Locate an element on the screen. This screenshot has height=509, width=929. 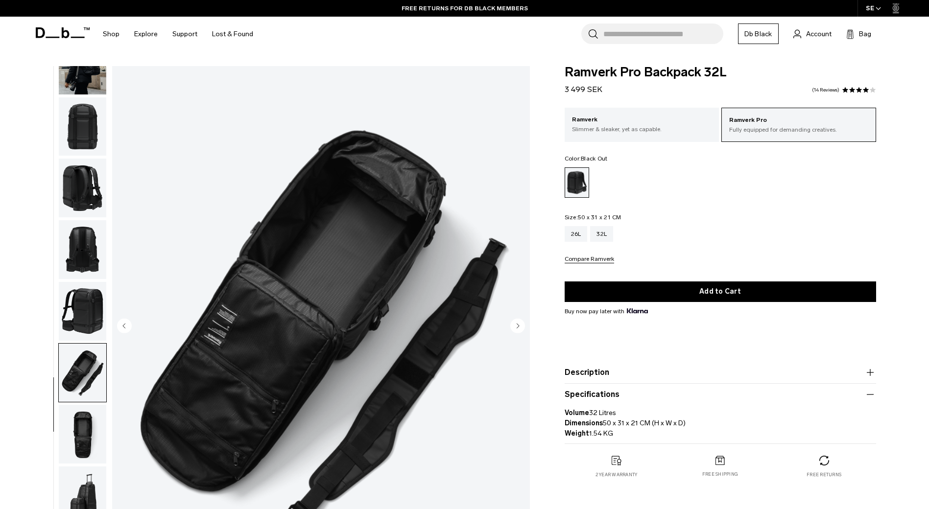
p: Ramverk is located at coordinates (642, 120).